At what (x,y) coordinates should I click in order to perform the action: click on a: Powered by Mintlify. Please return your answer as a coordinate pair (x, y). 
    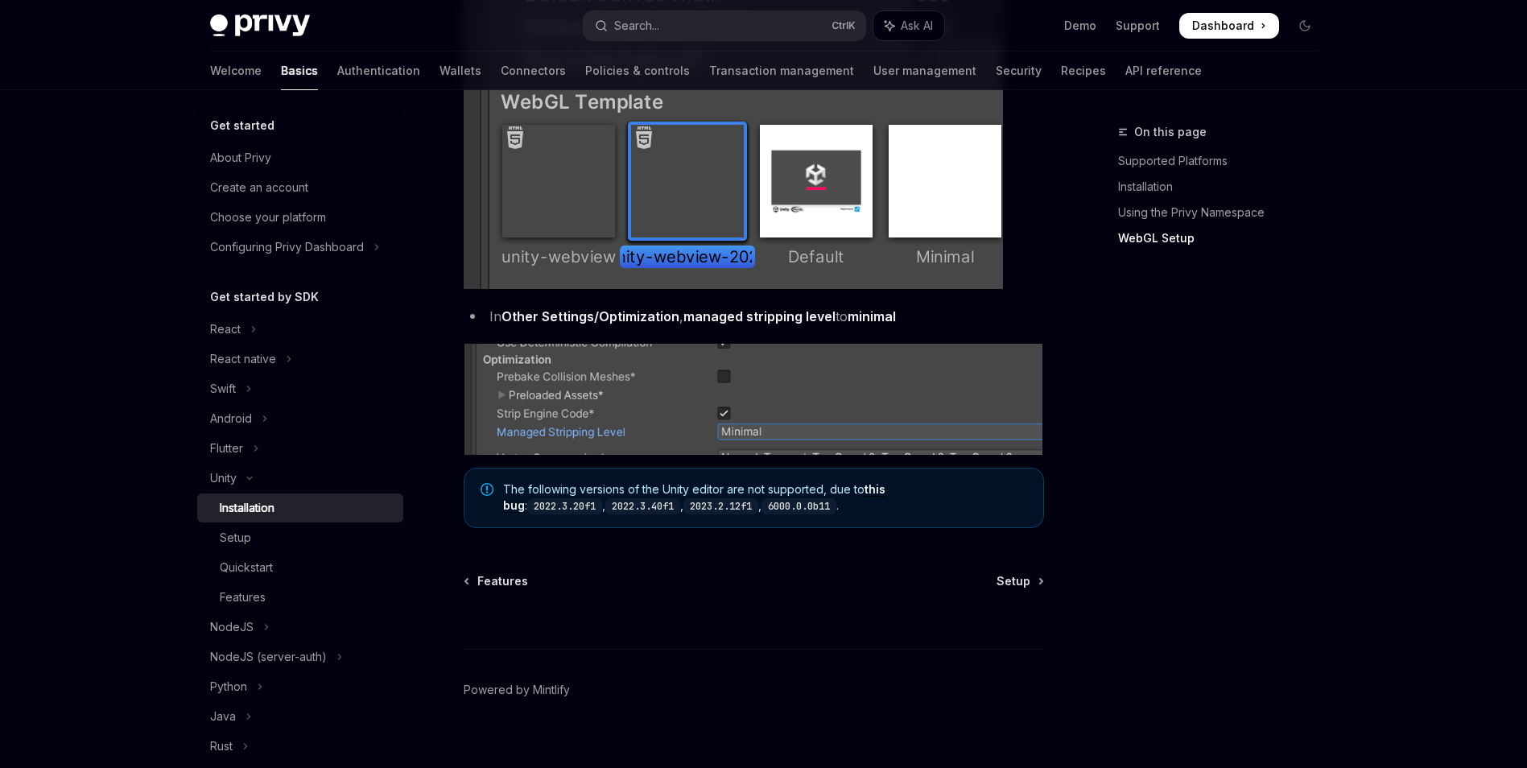
    Looking at the image, I should click on (517, 690).